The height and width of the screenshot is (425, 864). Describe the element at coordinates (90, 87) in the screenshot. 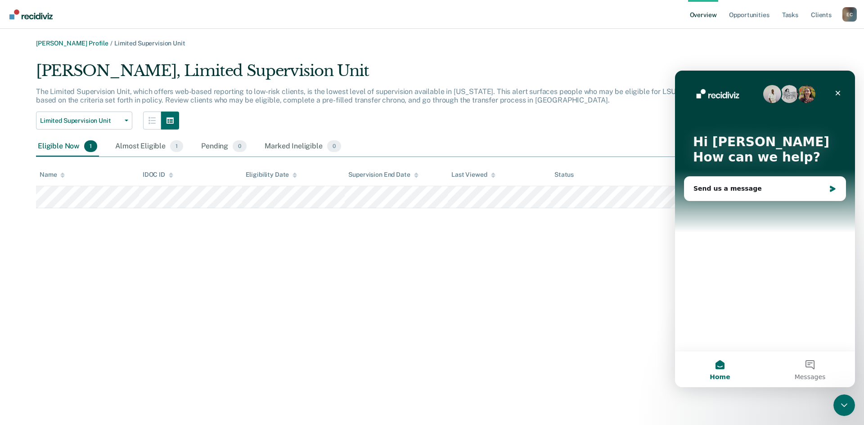

I see `p: How can we help?` at that location.